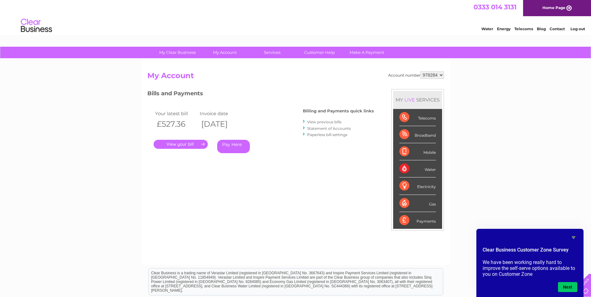 The height and width of the screenshot is (297, 591). Describe the element at coordinates (324, 122) in the screenshot. I see `a: View previous bills` at that location.